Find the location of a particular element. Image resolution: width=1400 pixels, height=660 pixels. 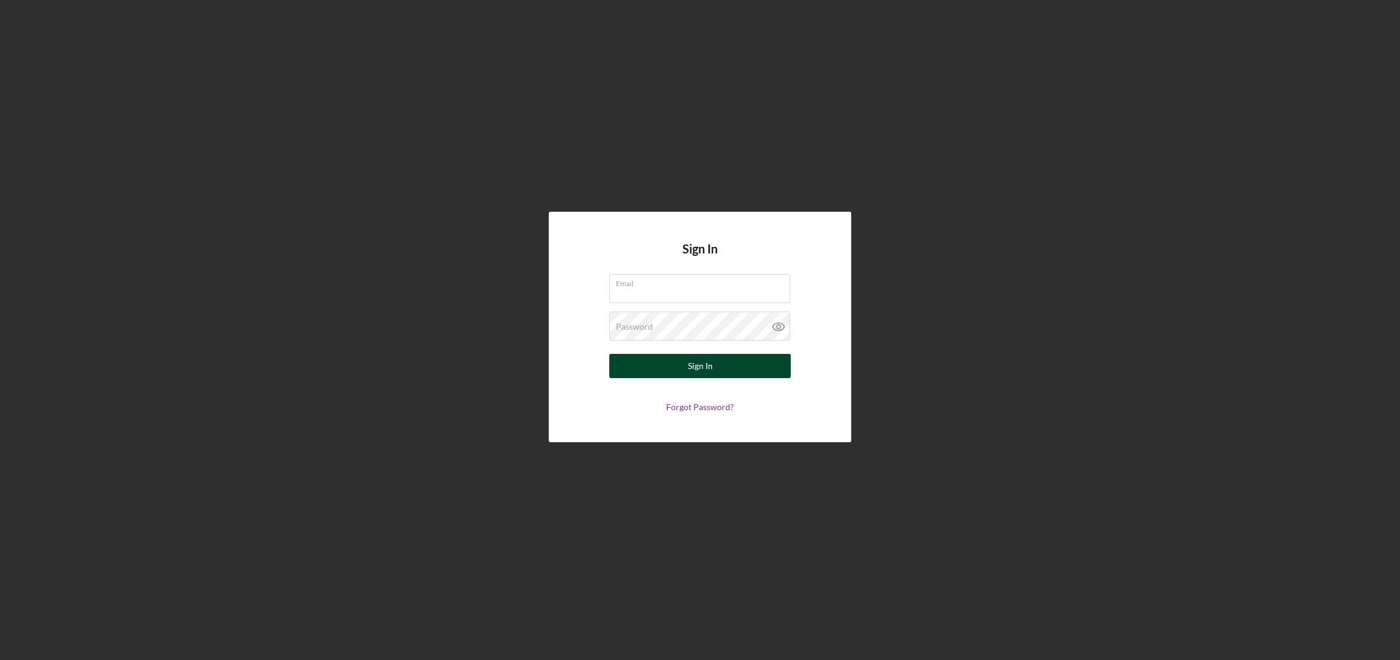

a: Forgot Password? is located at coordinates (700, 407).